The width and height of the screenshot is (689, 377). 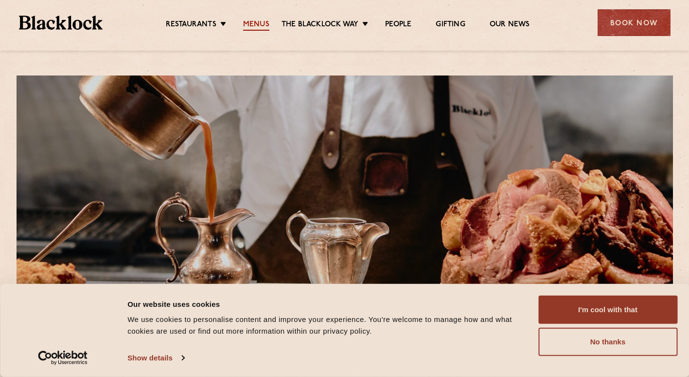 What do you see at coordinates (327, 325) in the screenshot?
I see `div: We use cookies to personalise content and improve your experience. You're welcome to manage how a...` at bounding box center [327, 325].